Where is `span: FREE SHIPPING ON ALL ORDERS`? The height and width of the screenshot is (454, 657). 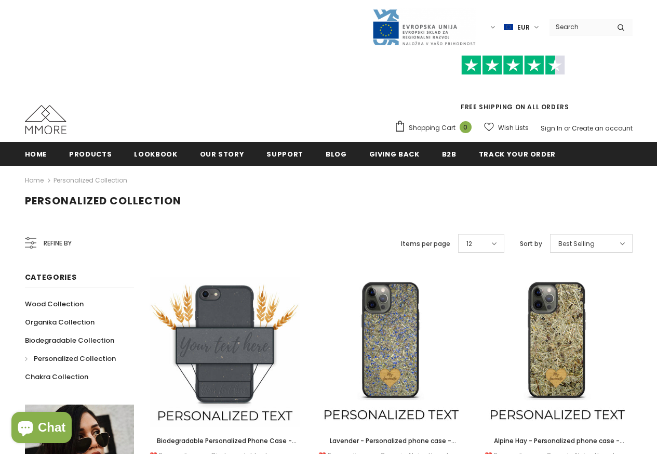
span: FREE SHIPPING ON ALL ORDERS is located at coordinates (513, 85).